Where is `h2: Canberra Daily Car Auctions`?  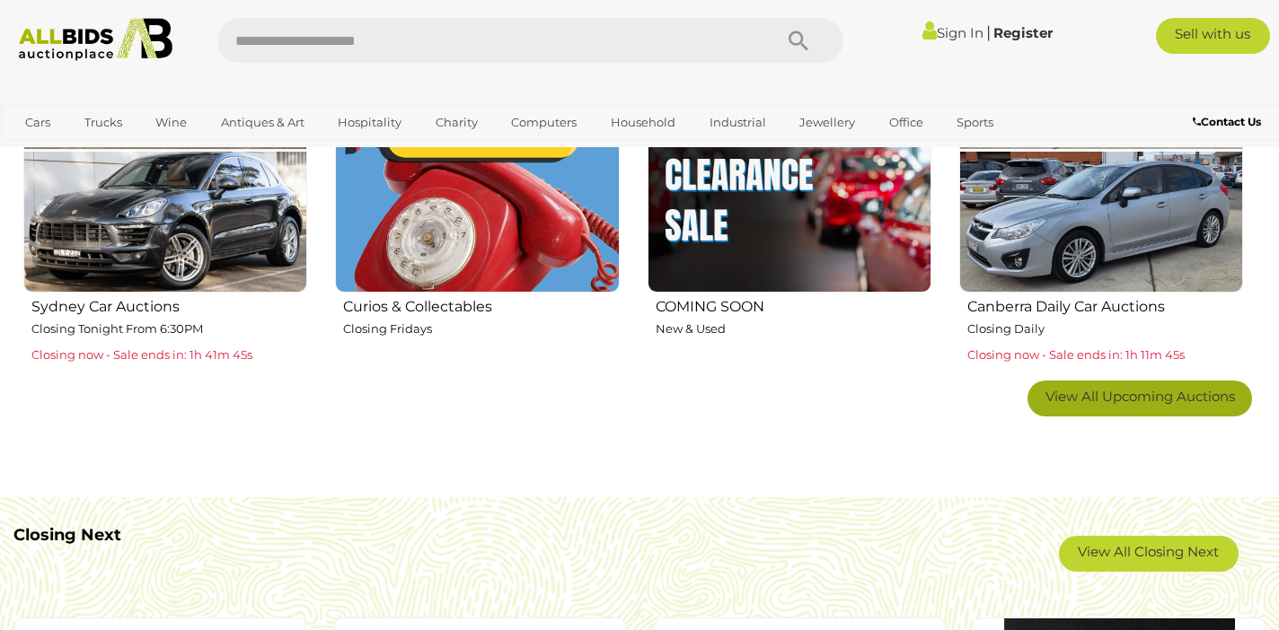
h2: Canberra Daily Car Auctions is located at coordinates (1104, 304).